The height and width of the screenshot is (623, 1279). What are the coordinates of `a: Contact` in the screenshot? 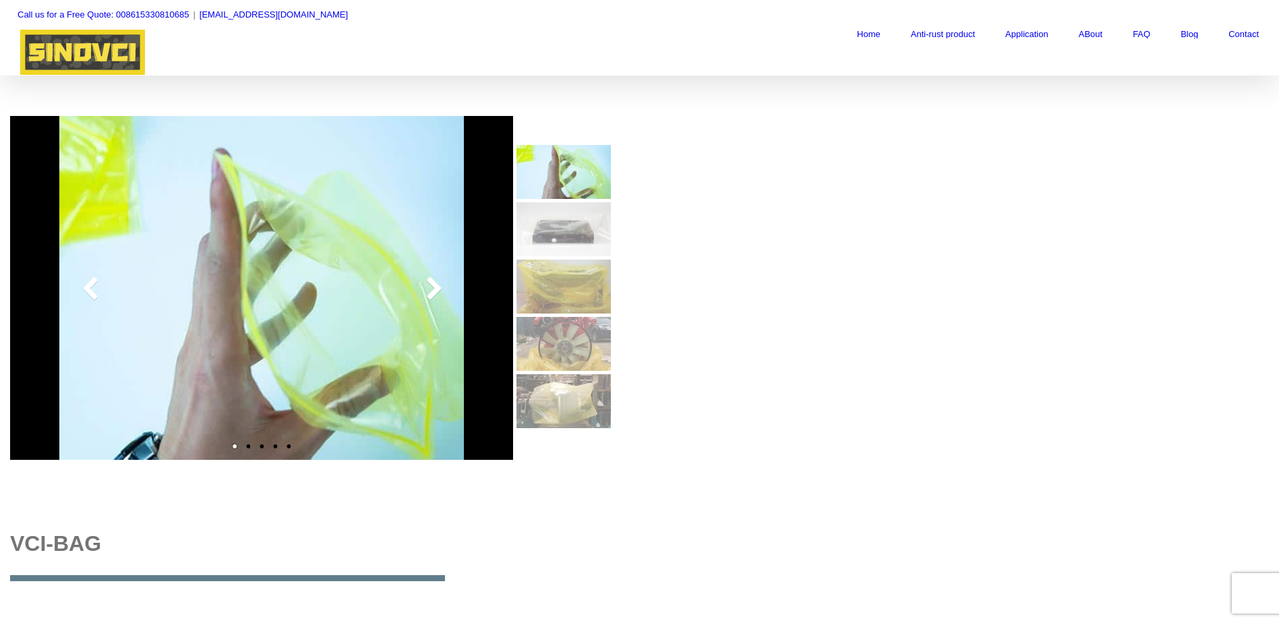 It's located at (1243, 34).